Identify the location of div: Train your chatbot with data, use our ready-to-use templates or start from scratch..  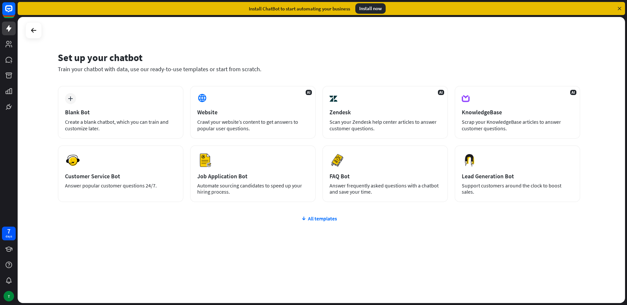
(319, 69).